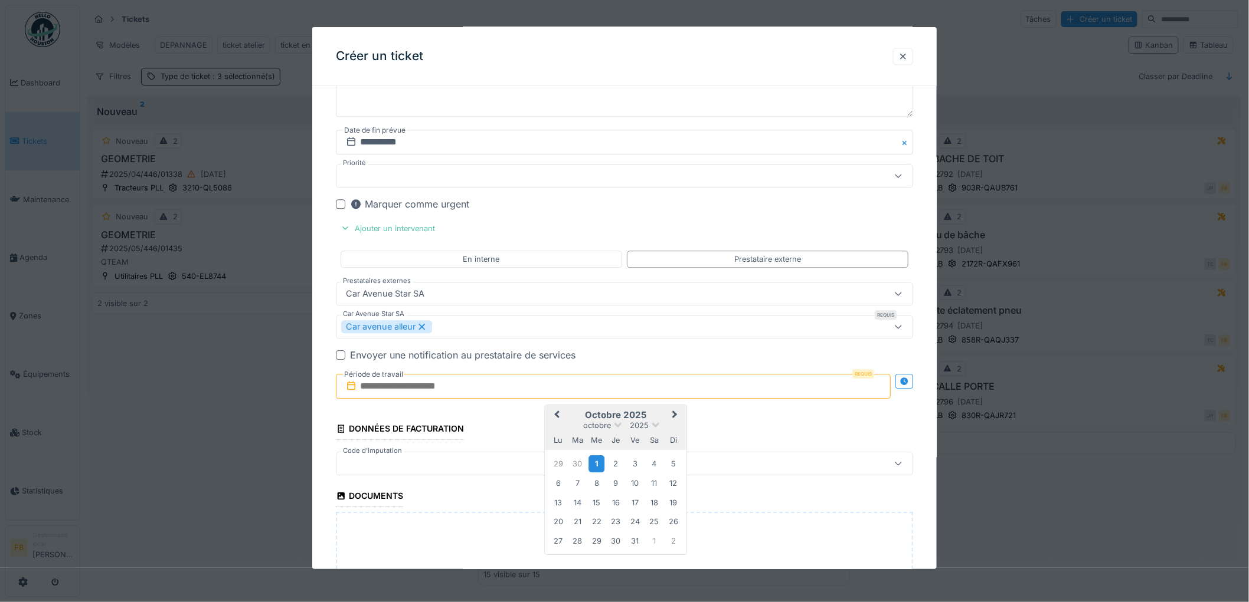 Image resolution: width=1249 pixels, height=602 pixels. Describe the element at coordinates (399, 430) in the screenshot. I see `div: Données de facturation` at that location.